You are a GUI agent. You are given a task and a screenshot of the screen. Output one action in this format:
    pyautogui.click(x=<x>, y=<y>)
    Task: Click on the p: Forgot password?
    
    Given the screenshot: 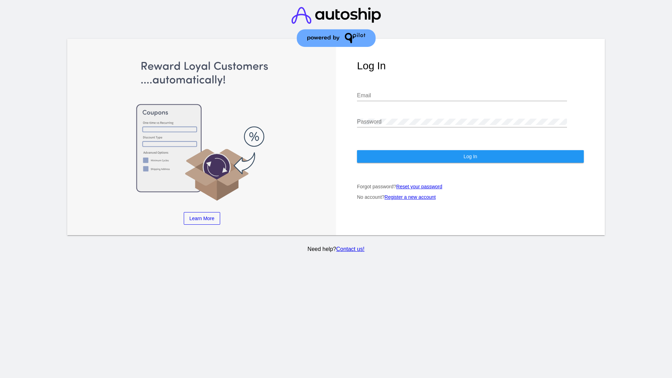 What is the action you would take?
    pyautogui.click(x=470, y=186)
    